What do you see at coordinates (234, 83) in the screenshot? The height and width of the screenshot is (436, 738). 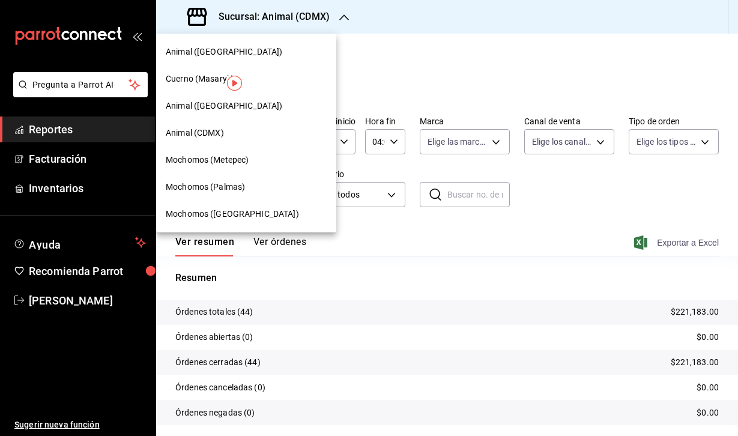 I see `img: Tooltip marker` at bounding box center [234, 83].